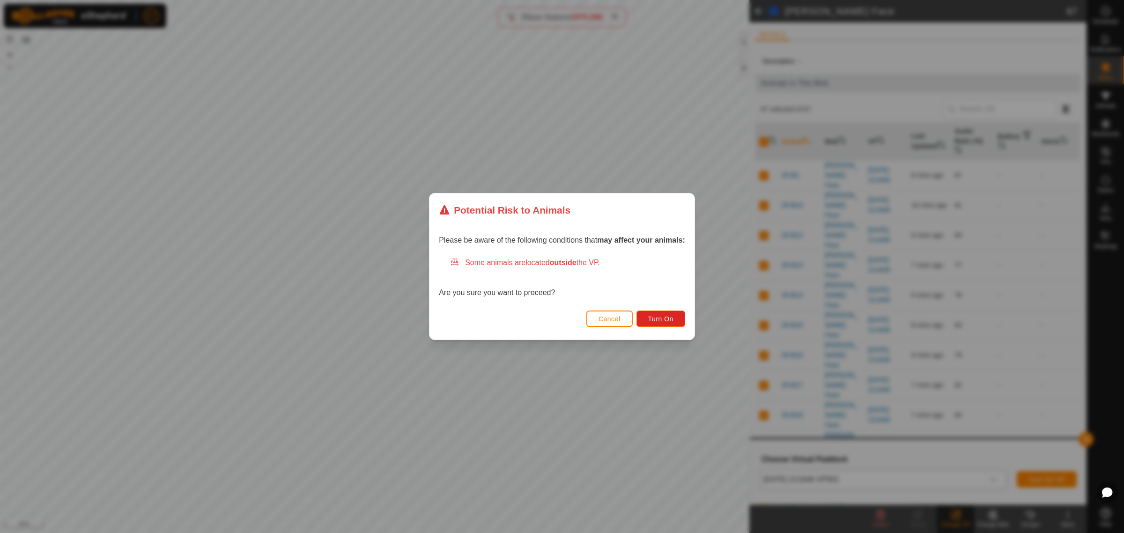 This screenshot has height=533, width=1124. Describe the element at coordinates (562, 240) in the screenshot. I see `span: Please be aware of the following conditions that` at that location.